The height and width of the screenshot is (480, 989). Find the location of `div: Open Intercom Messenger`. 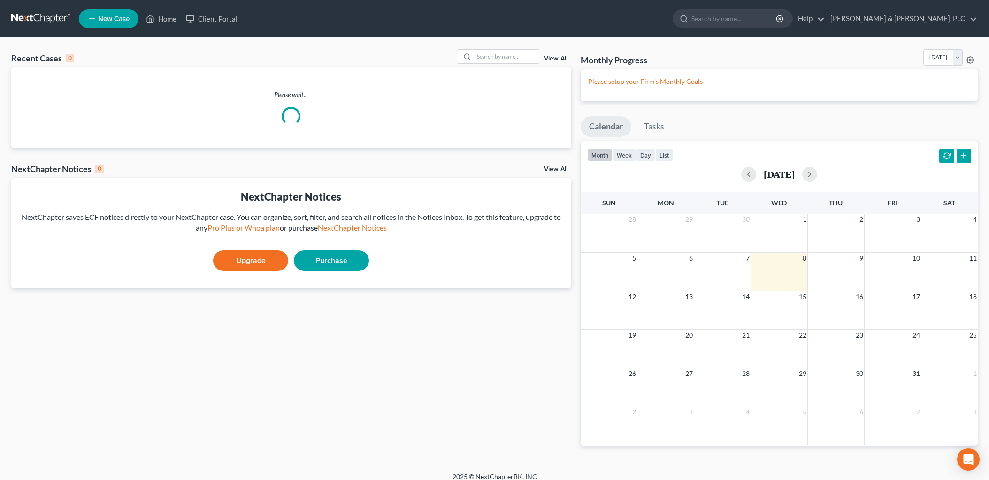

div: Open Intercom Messenger is located at coordinates (968, 460).